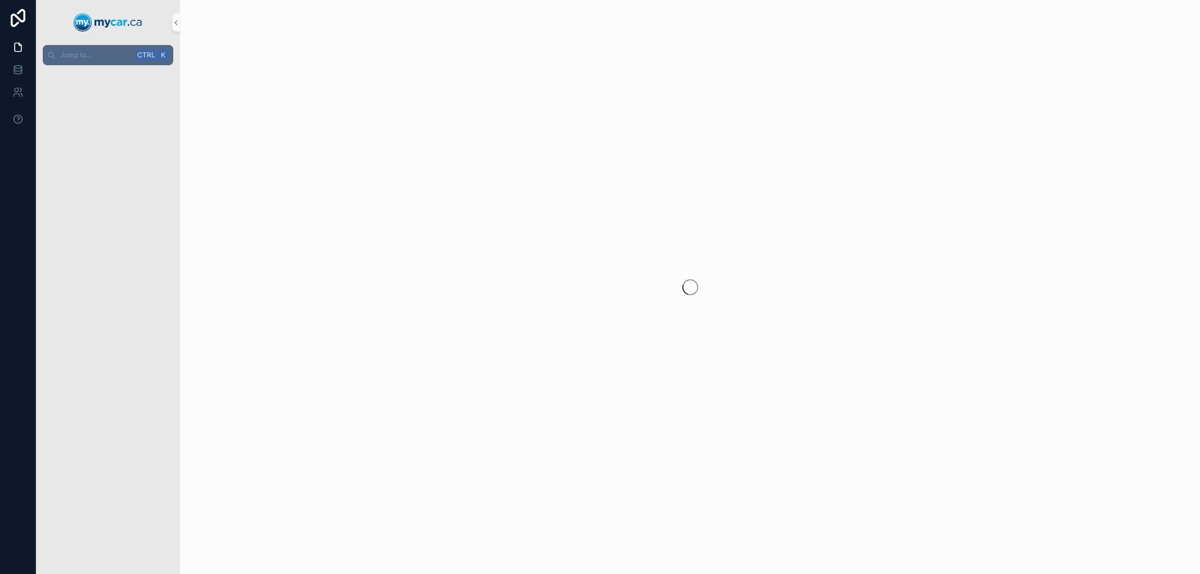 The height and width of the screenshot is (574, 1200). Describe the element at coordinates (108, 55) in the screenshot. I see `button: Jump to...CtrlK` at that location.